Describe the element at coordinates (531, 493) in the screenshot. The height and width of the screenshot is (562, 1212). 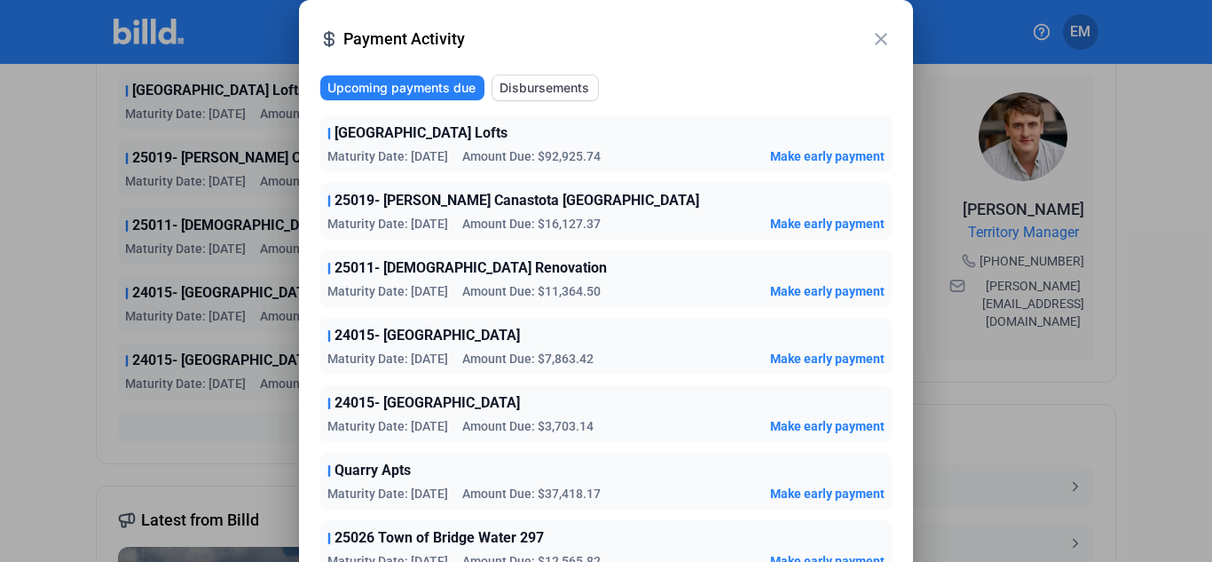
I see `span: Amount Due: $37,418.17` at that location.